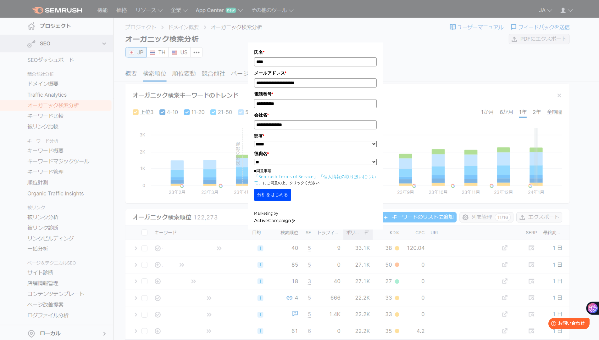 The width and height of the screenshot is (599, 340). Describe the element at coordinates (315, 73) in the screenshot. I see `label: メールアドレス` at that location.